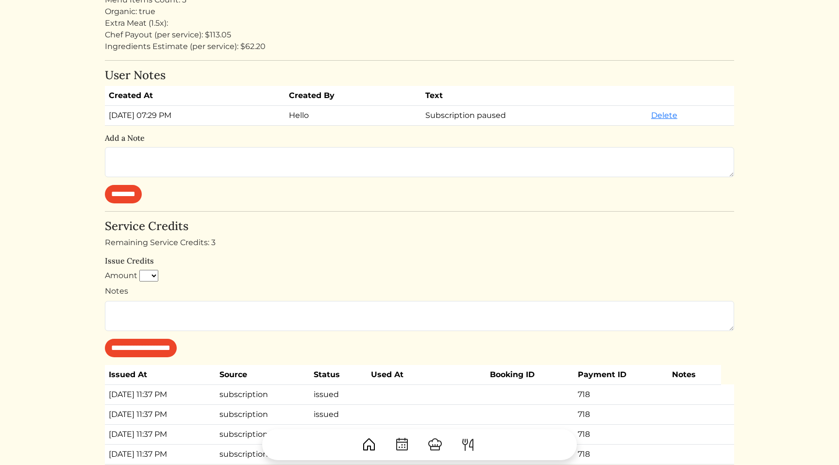 The width and height of the screenshot is (839, 465). Describe the element at coordinates (419, 261) in the screenshot. I see `h6: Issue Credits` at that location.